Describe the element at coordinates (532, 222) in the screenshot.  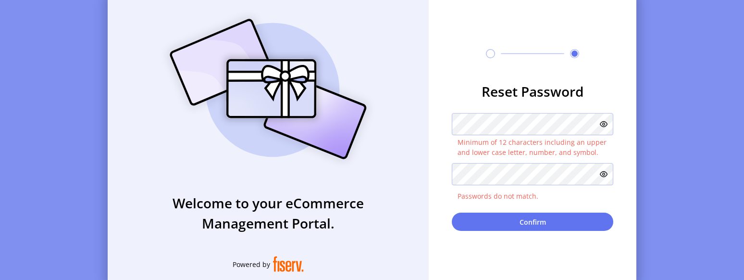
I see `button: Confirm` at that location.